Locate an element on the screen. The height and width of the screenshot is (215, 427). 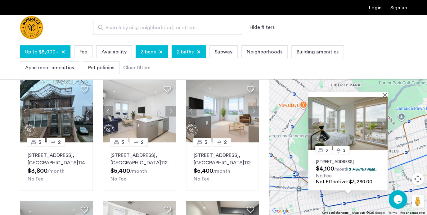
button: Close is located at coordinates (386, 95).